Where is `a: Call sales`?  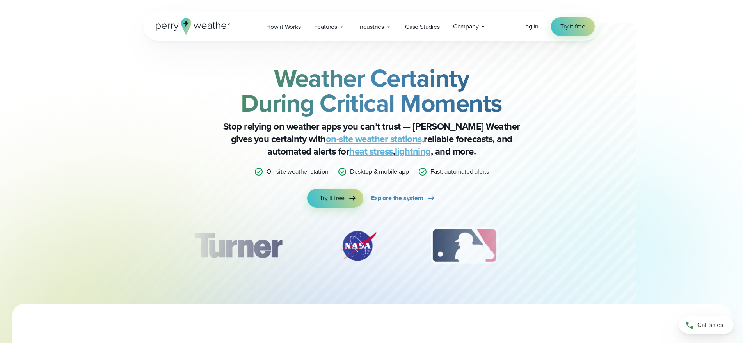 a: Call sales is located at coordinates (706, 325).